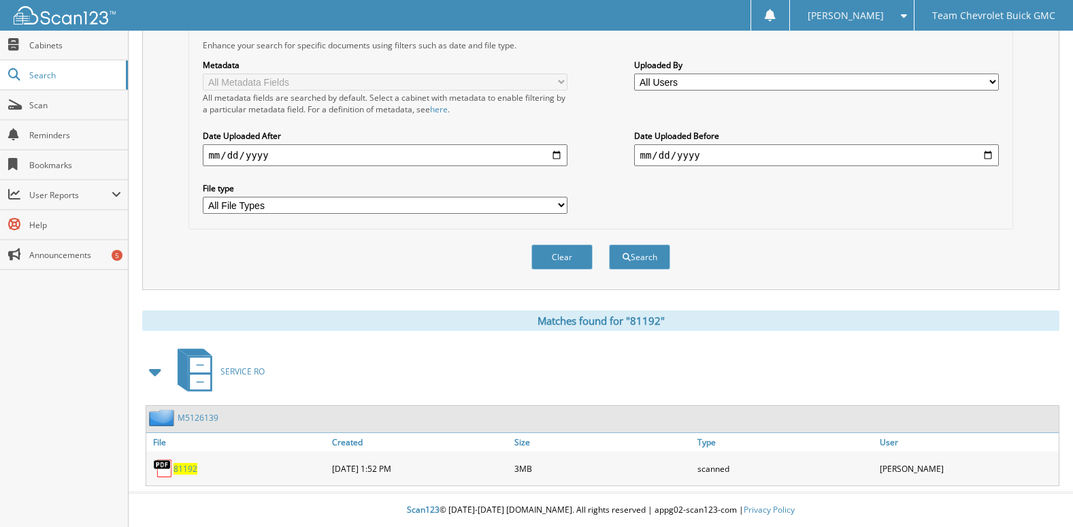  What do you see at coordinates (75, 165) in the screenshot?
I see `span: Bookmarks` at bounding box center [75, 165].